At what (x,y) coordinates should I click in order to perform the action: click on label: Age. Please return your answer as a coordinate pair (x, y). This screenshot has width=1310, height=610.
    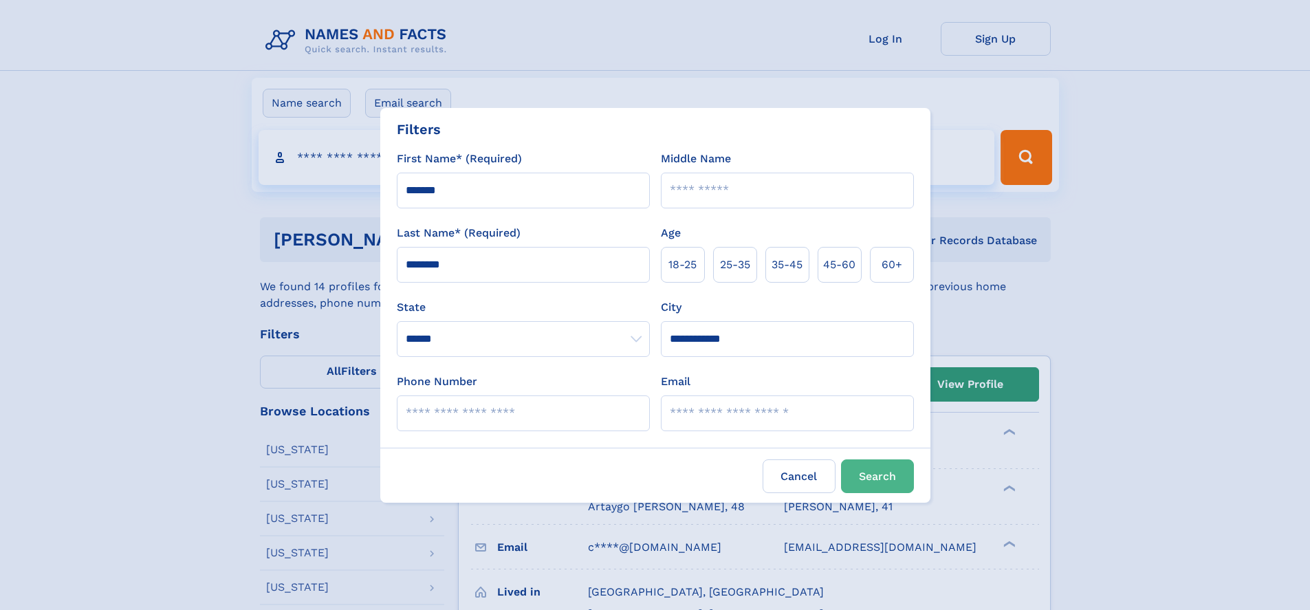
    Looking at the image, I should click on (671, 233).